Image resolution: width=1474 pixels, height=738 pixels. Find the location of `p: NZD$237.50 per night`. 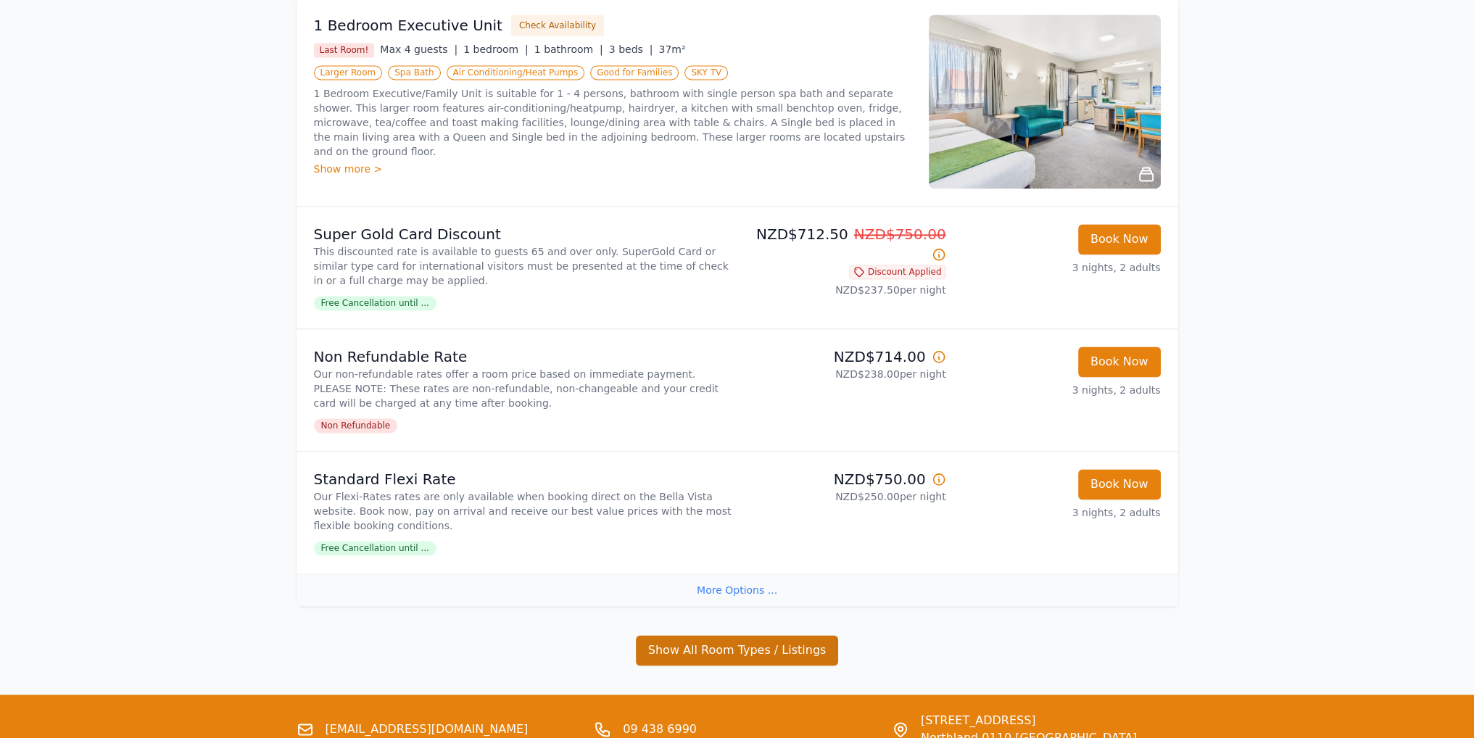

p: NZD$237.50 per night is located at coordinates (844, 290).